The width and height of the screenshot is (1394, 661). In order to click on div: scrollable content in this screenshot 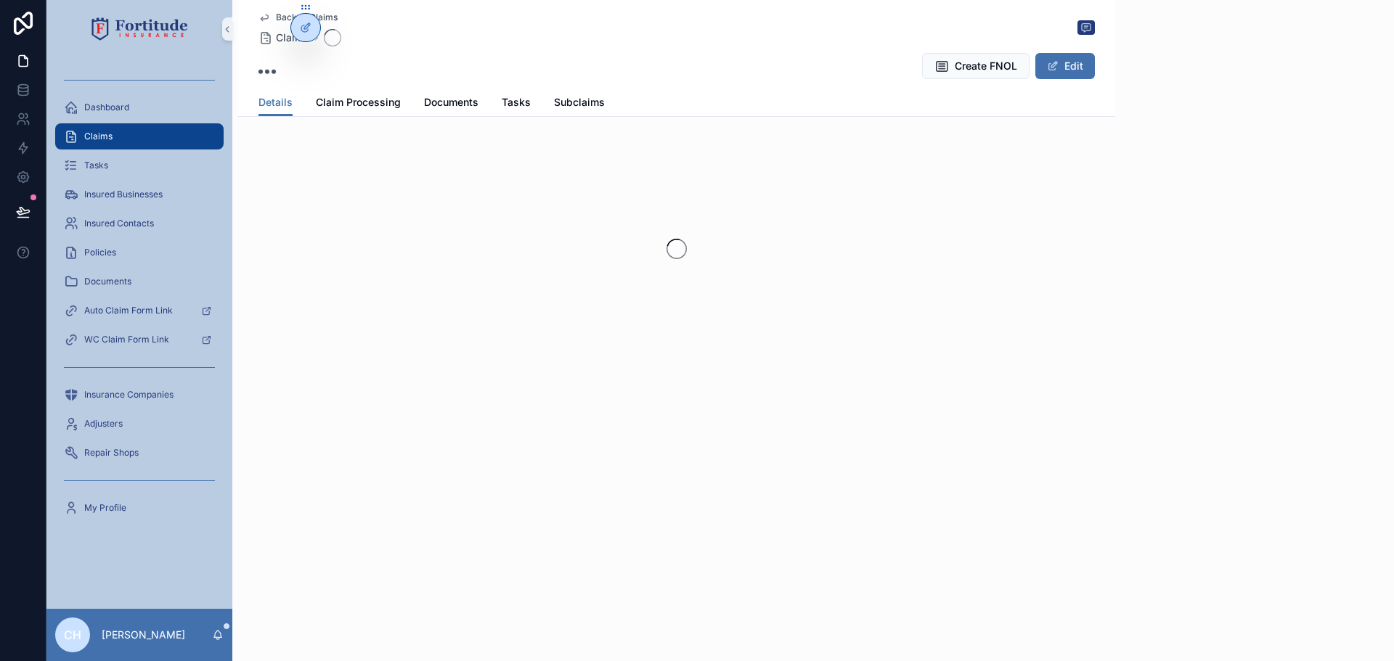, I will do `click(139, 299)`.